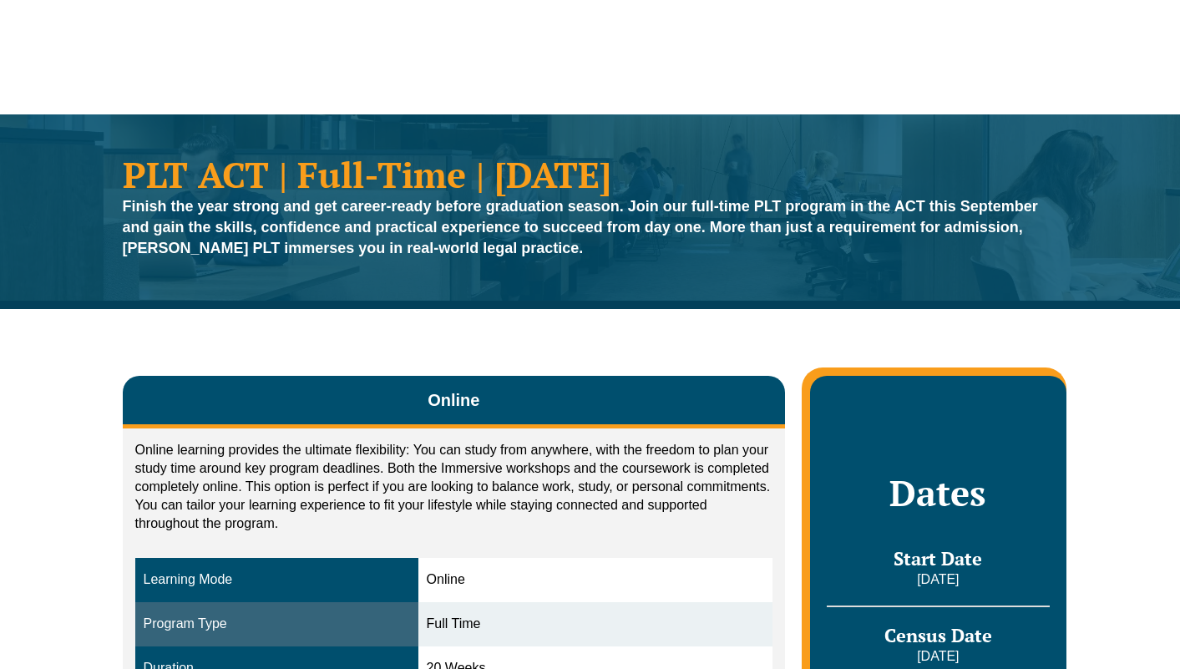 This screenshot has width=1180, height=669. What do you see at coordinates (453, 400) in the screenshot?
I see `span: Online` at bounding box center [453, 400].